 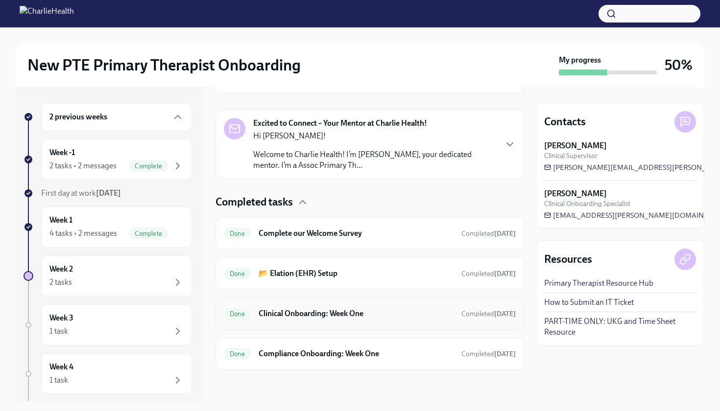 What do you see at coordinates (488, 274) in the screenshot?
I see `span: September 15th, 2025 20:09` at bounding box center [488, 274].